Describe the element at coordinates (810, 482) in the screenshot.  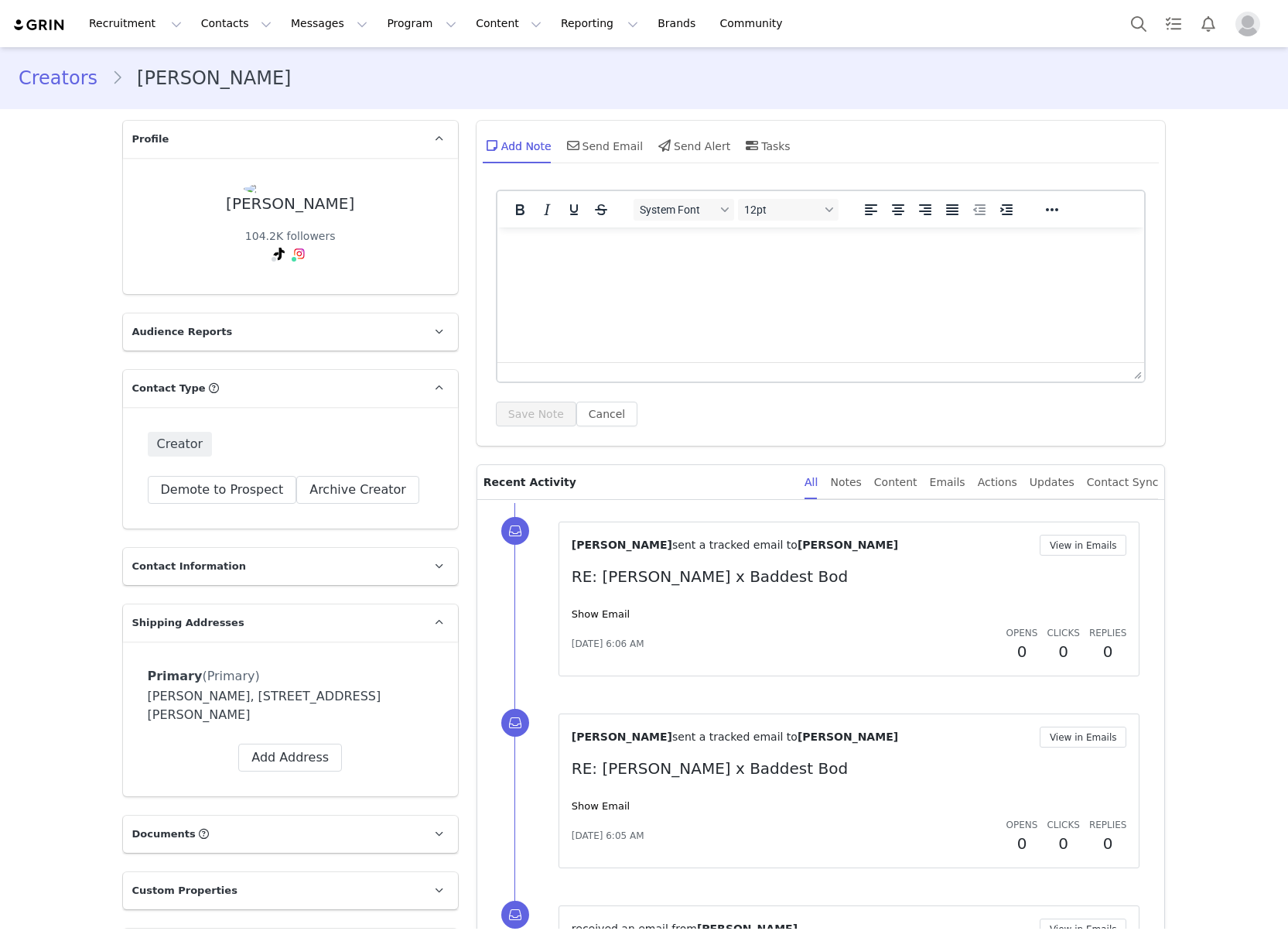
I see `div: All` at that location.